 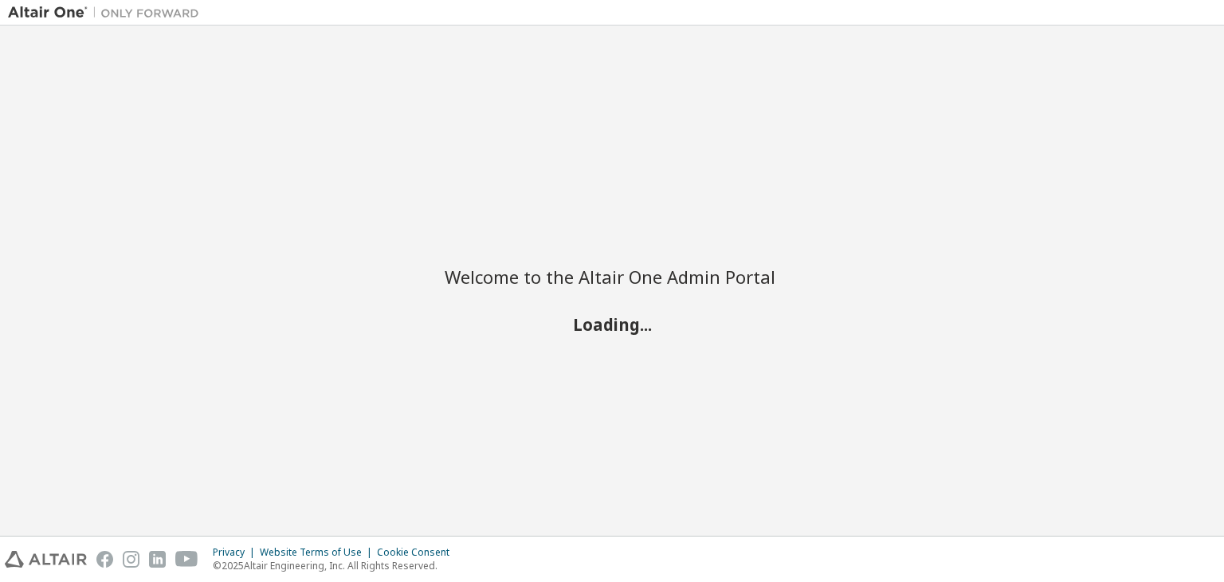 What do you see at coordinates (318, 552) in the screenshot?
I see `div: Website Terms of Use` at bounding box center [318, 552].